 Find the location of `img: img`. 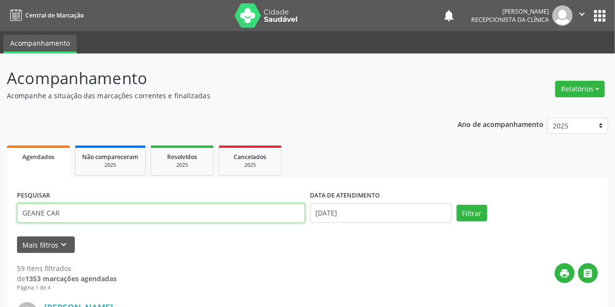

img: img is located at coordinates (563, 16).